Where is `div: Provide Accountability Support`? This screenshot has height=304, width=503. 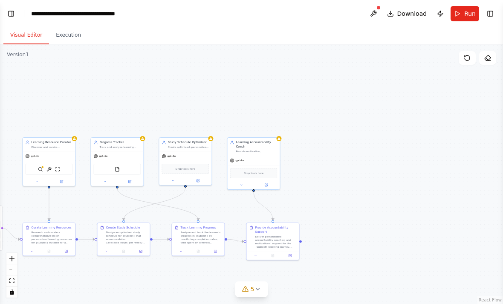 div: Provide Accountability Support is located at coordinates (275, 230).